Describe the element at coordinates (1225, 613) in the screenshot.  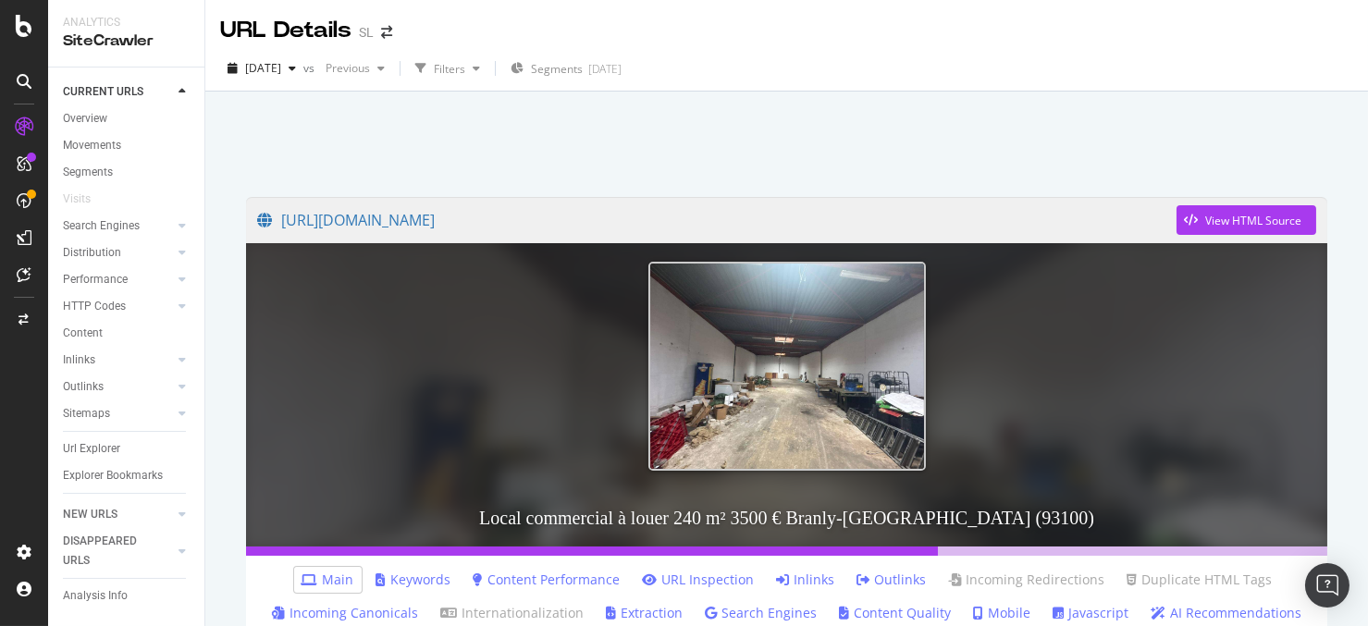
I see `a: AI Recommendations` at that location.